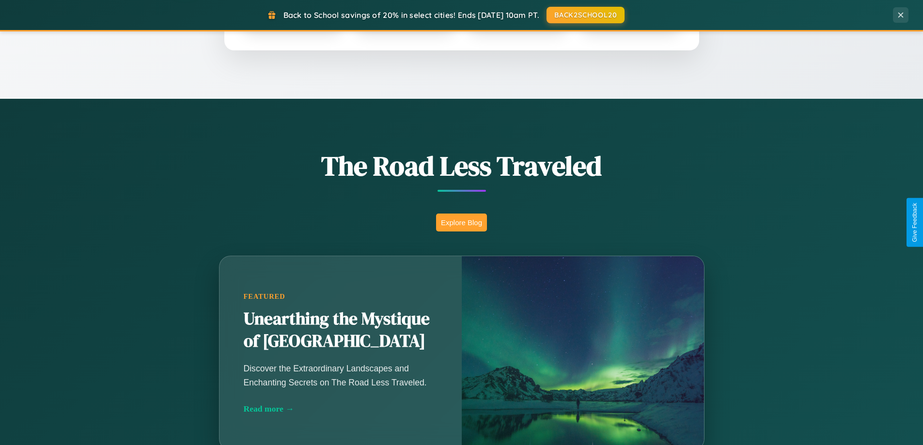 The image size is (923, 445). What do you see at coordinates (915, 222) in the screenshot?
I see `div: Give Feedback` at bounding box center [915, 222].